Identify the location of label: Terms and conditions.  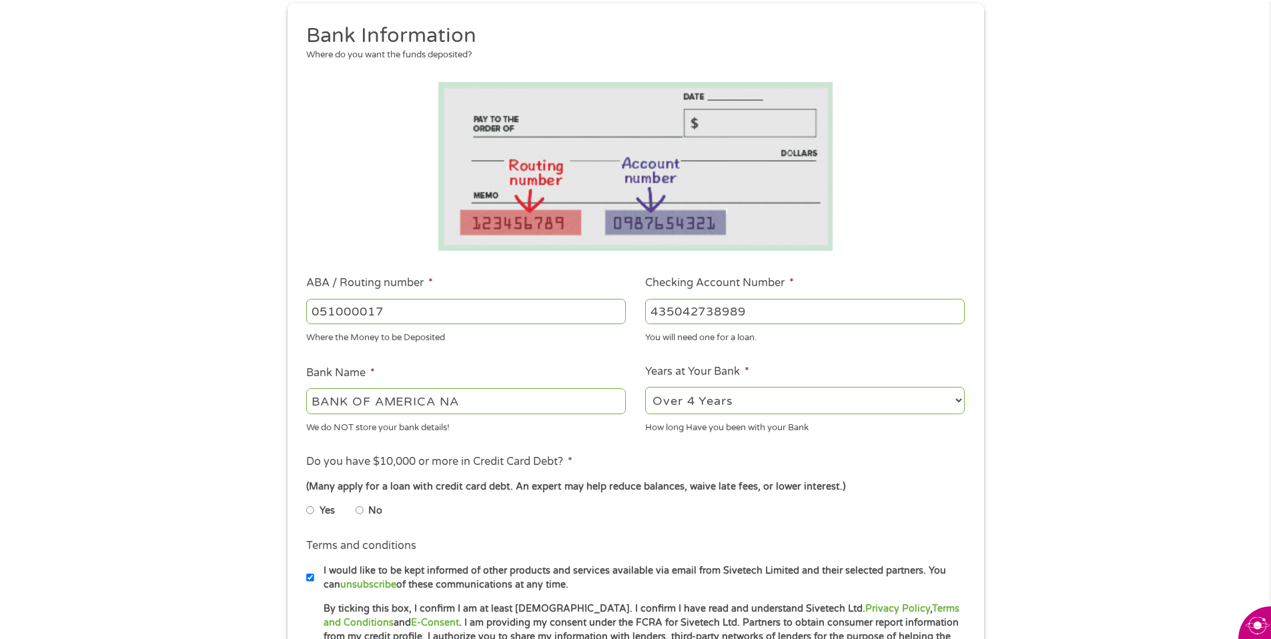
(361, 546).